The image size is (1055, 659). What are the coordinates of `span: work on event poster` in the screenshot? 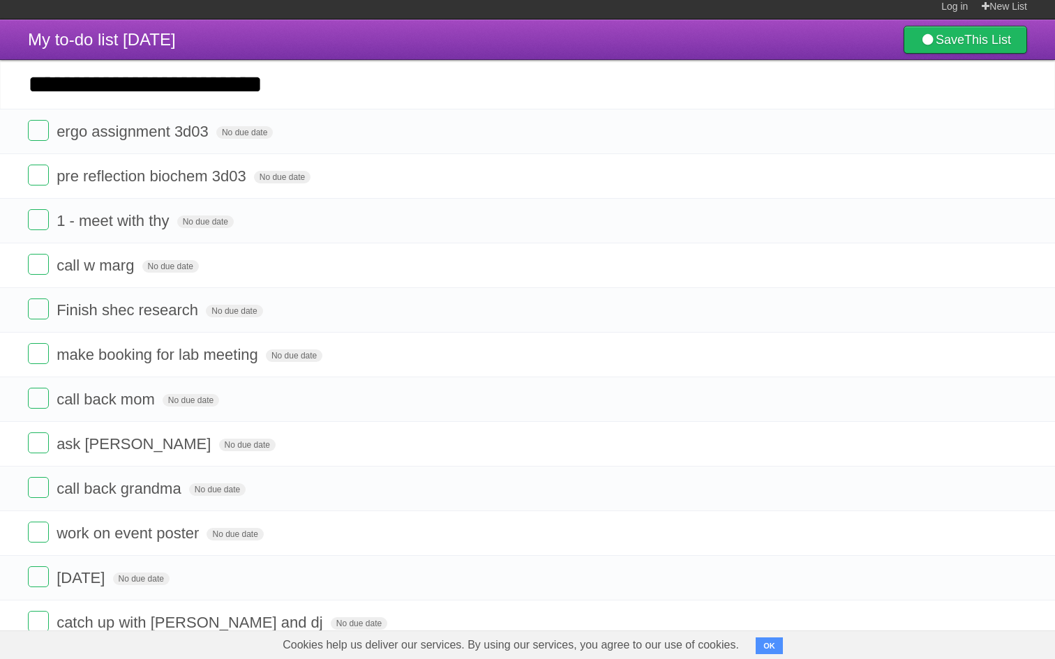 It's located at (129, 533).